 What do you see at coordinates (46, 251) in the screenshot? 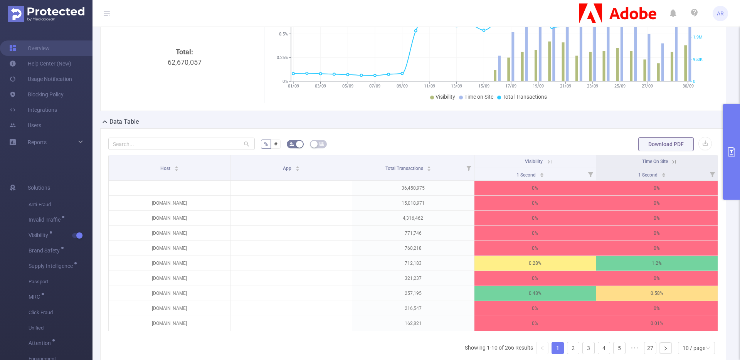
I see `span: Brand Safety` at bounding box center [46, 251].